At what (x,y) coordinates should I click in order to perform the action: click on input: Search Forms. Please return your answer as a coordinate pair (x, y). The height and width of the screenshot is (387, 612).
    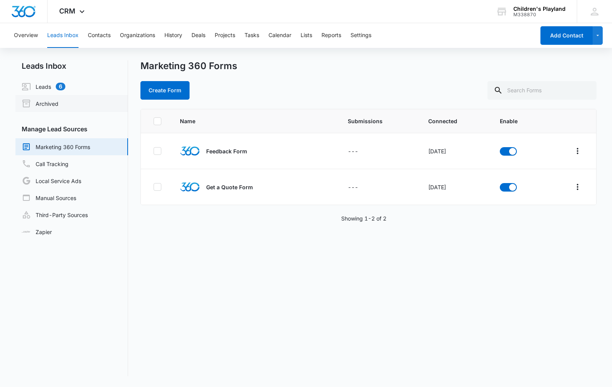
    Looking at the image, I should click on (542, 90).